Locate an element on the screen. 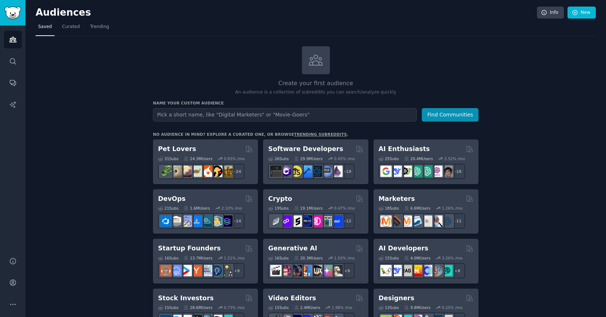 The image size is (606, 317). img: MistralAI is located at coordinates (417, 270).